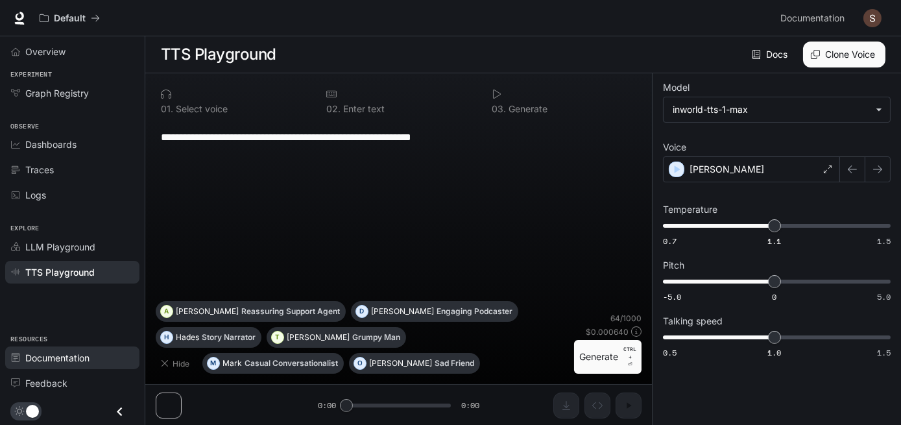  Describe the element at coordinates (219, 55) in the screenshot. I see `h1: TTS Playground` at that location.